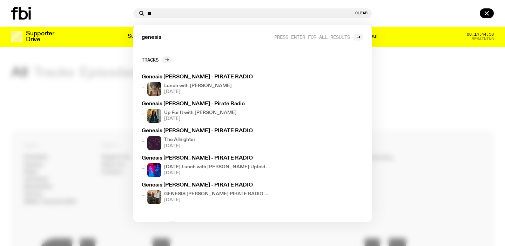 The height and width of the screenshot is (246, 505). I want to click on span: genesis, so click(151, 38).